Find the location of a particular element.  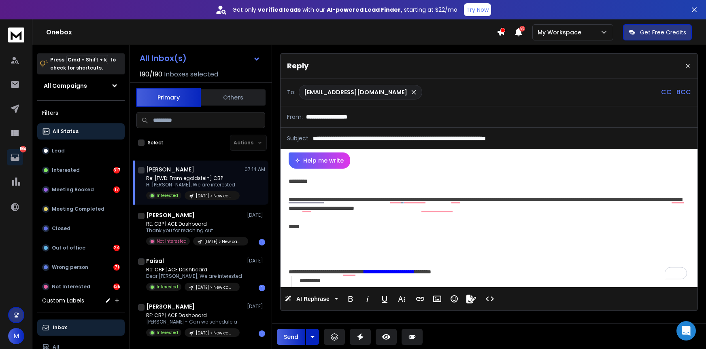

button: Emoticons is located at coordinates (454, 299).